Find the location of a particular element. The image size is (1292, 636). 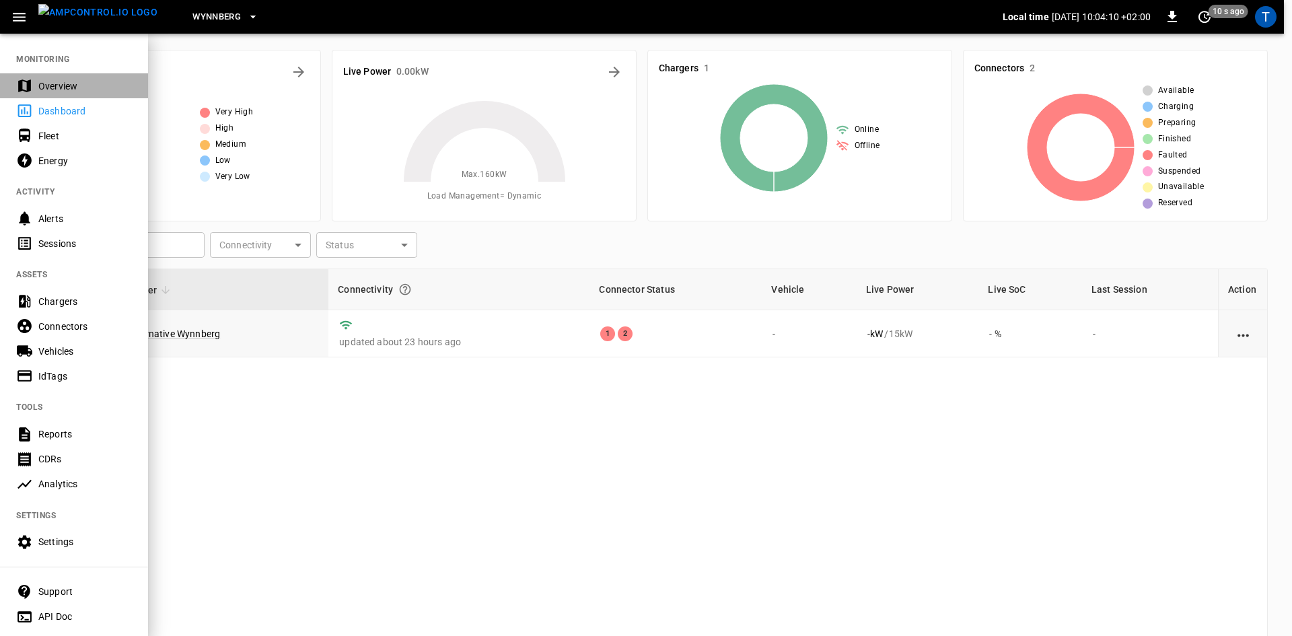

button: set refresh interval is located at coordinates (1205, 17).